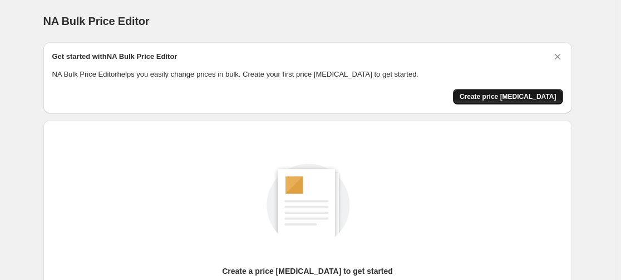 This screenshot has width=621, height=280. What do you see at coordinates (508, 97) in the screenshot?
I see `button: Create price change job` at bounding box center [508, 97].